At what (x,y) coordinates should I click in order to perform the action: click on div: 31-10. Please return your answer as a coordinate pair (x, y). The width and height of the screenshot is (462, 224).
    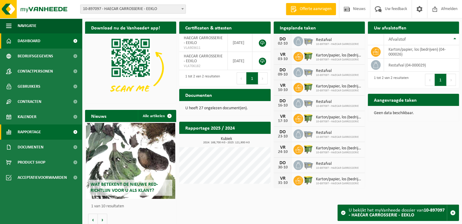
    Looking at the image, I should click on (283, 183).